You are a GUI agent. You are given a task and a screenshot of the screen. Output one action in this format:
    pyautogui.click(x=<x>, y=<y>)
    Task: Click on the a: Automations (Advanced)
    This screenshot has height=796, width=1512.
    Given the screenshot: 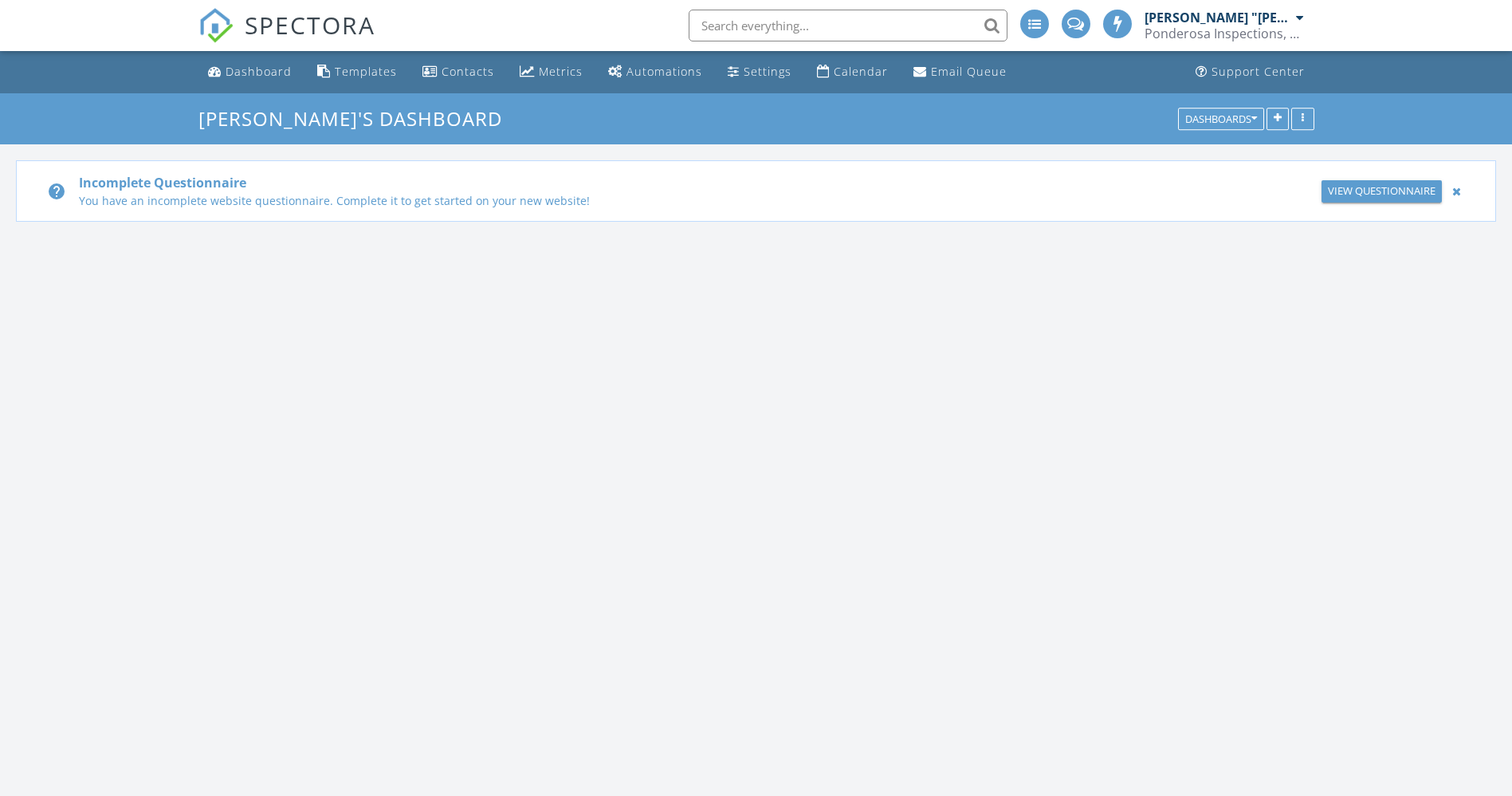 What is the action you would take?
    pyautogui.click(x=656, y=72)
    